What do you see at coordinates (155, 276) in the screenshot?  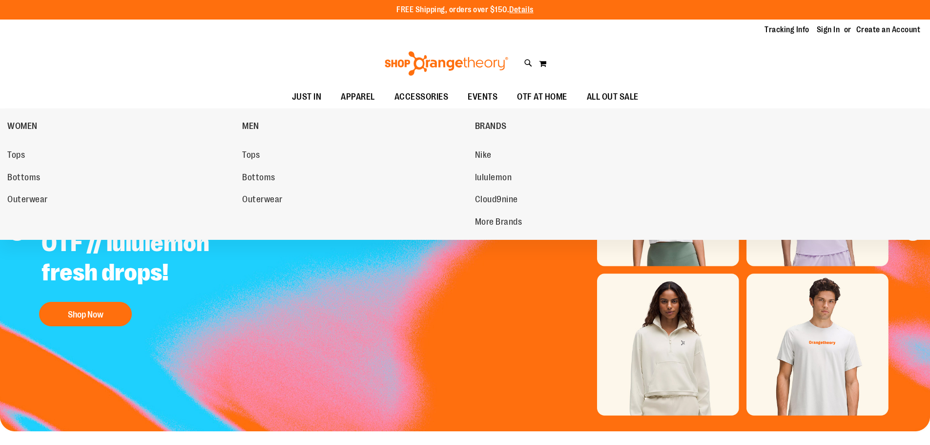 I see `a: OTF // lululemon fresh drops! Shop Now` at bounding box center [155, 276].